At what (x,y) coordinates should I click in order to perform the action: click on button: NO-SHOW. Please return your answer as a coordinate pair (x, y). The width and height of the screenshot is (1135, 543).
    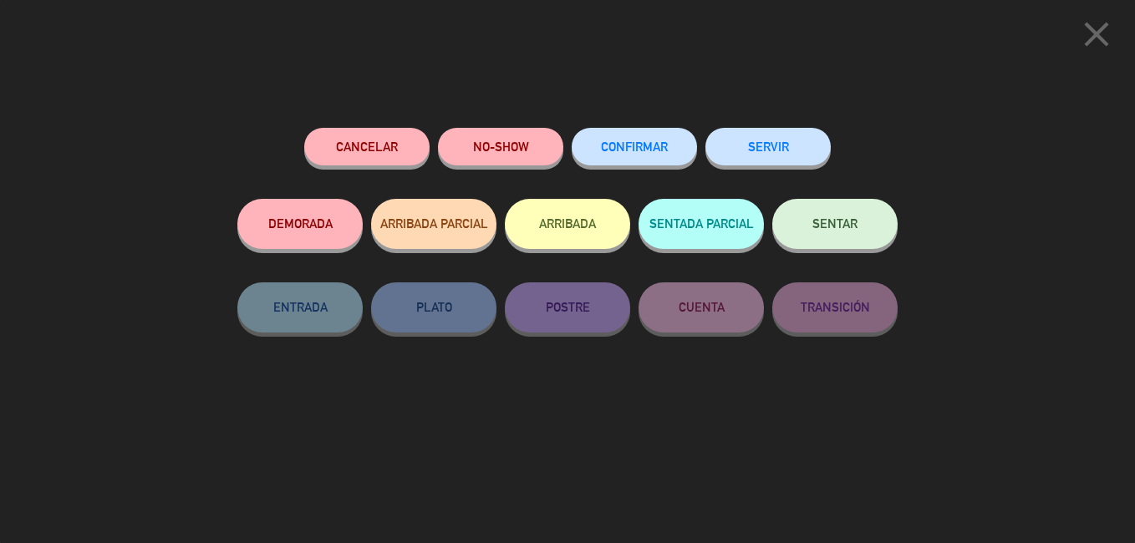
    Looking at the image, I should click on (501, 146).